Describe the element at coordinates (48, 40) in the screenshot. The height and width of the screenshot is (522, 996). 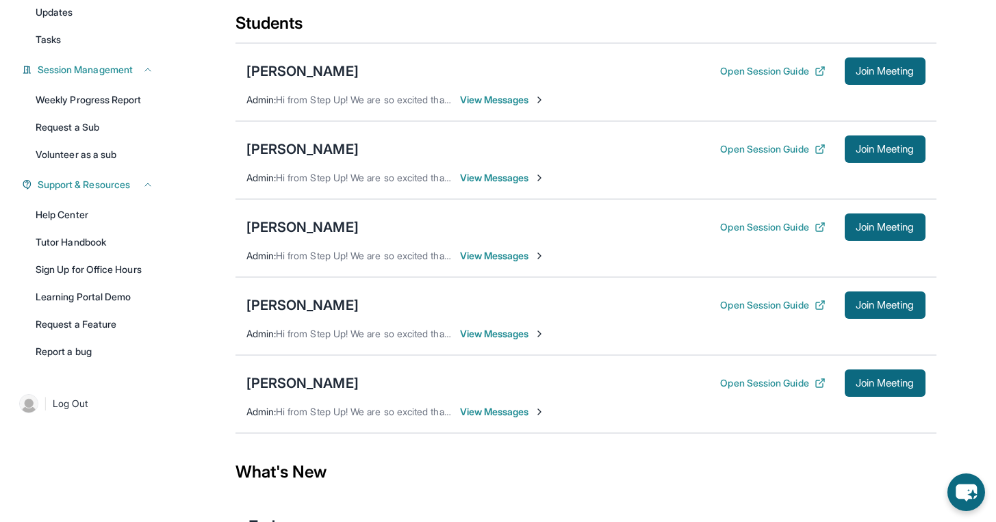
I see `span: Tasks` at that location.